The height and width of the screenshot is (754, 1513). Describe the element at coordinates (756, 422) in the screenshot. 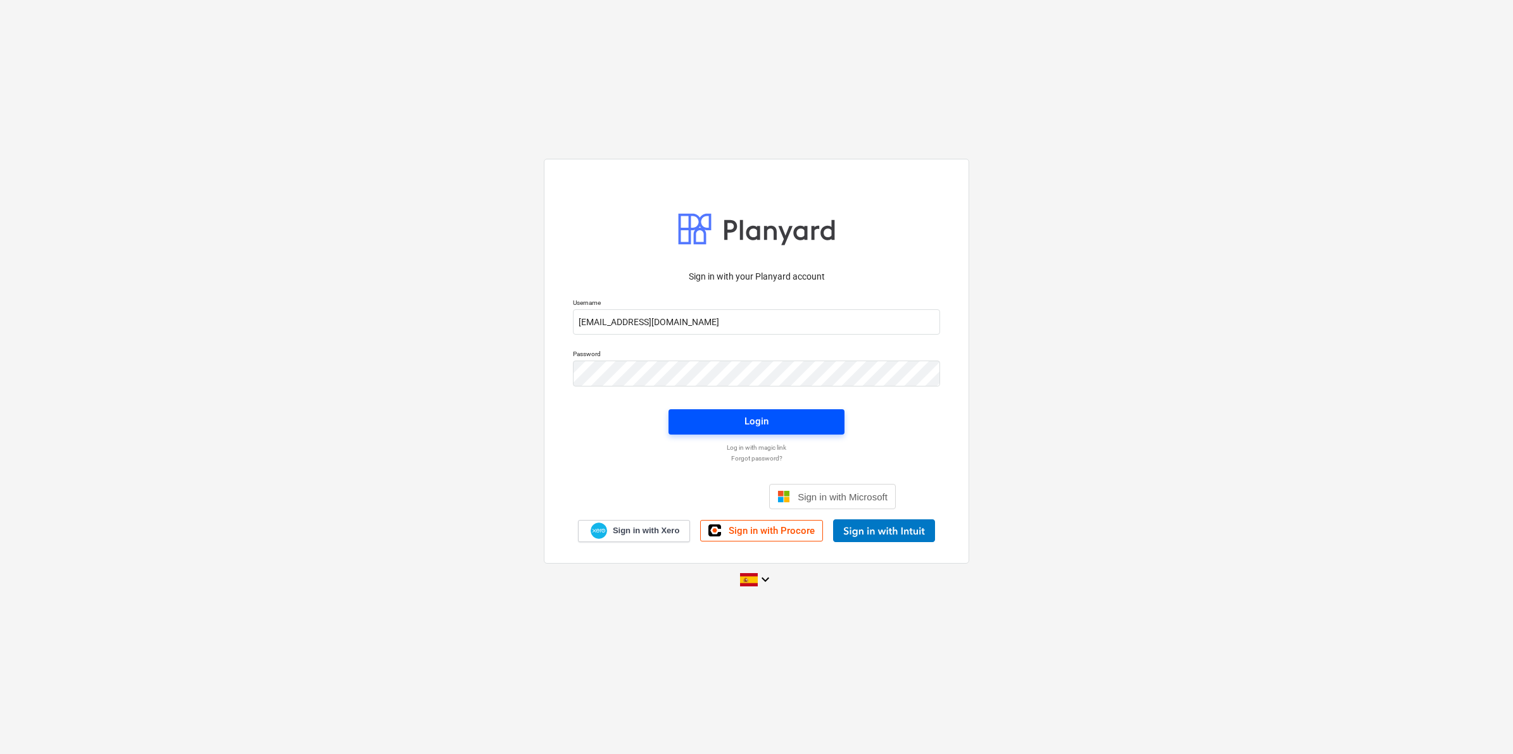

I see `button: Login` at that location.